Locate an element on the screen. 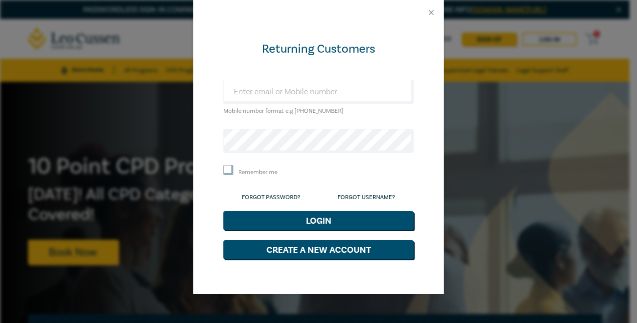  a: Forgot Password? is located at coordinates (271, 197).